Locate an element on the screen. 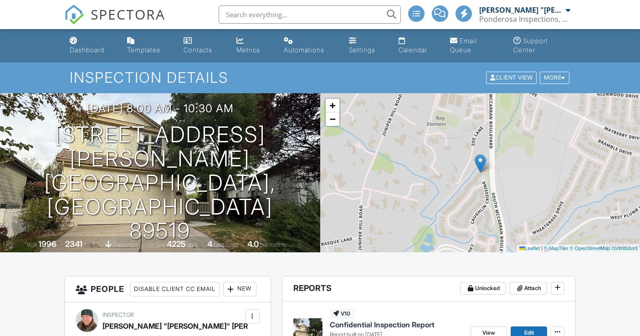 This screenshot has height=336, width=640. div: Calendar is located at coordinates (412, 50).